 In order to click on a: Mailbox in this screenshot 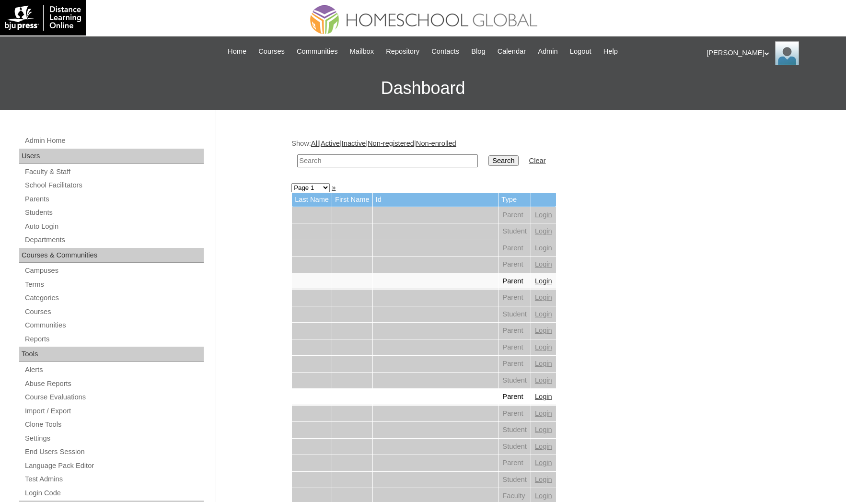, I will do `click(362, 51)`.